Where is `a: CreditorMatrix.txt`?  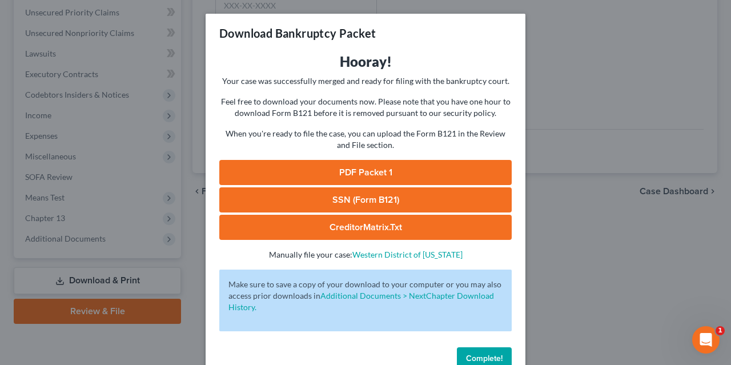
a: CreditorMatrix.txt is located at coordinates (365, 227).